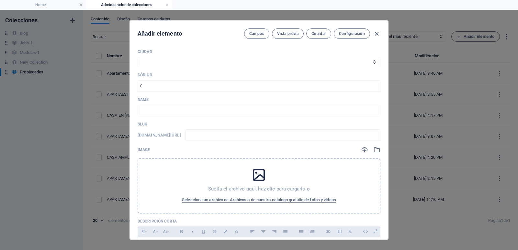 The width and height of the screenshot is (518, 250). I want to click on button: Ordered List, so click(312, 232).